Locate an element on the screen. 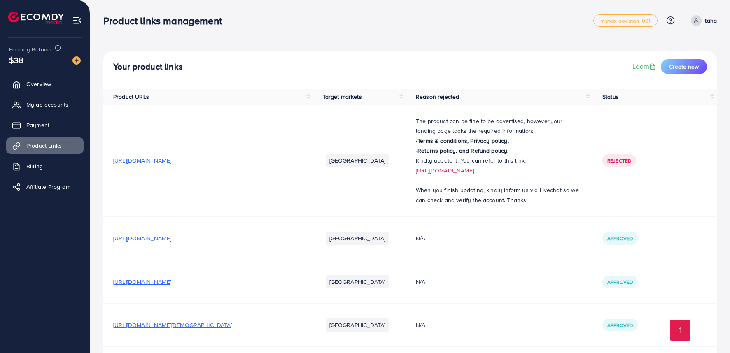 The width and height of the screenshot is (730, 353). span: Kindly update it. You can refer to this link: is located at coordinates (470, 160).